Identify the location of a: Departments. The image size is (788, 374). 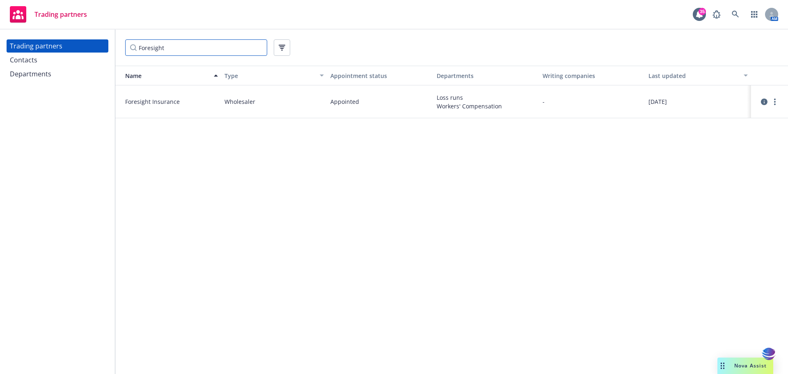
(57, 74).